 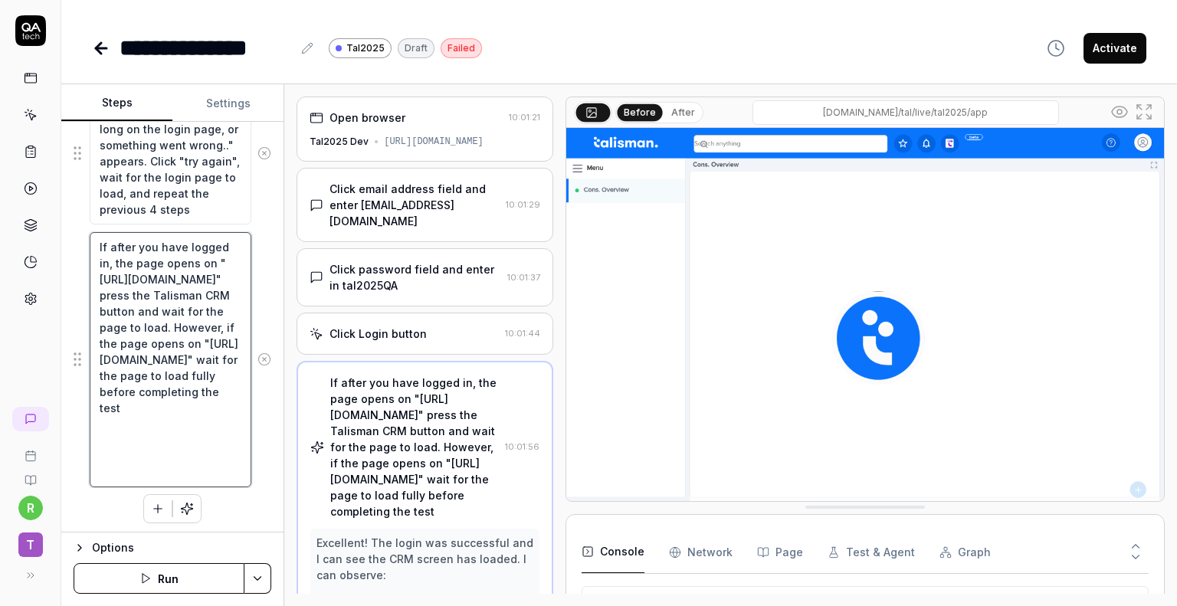 What do you see at coordinates (365, 48) in the screenshot?
I see `span: Tal2025` at bounding box center [365, 48].